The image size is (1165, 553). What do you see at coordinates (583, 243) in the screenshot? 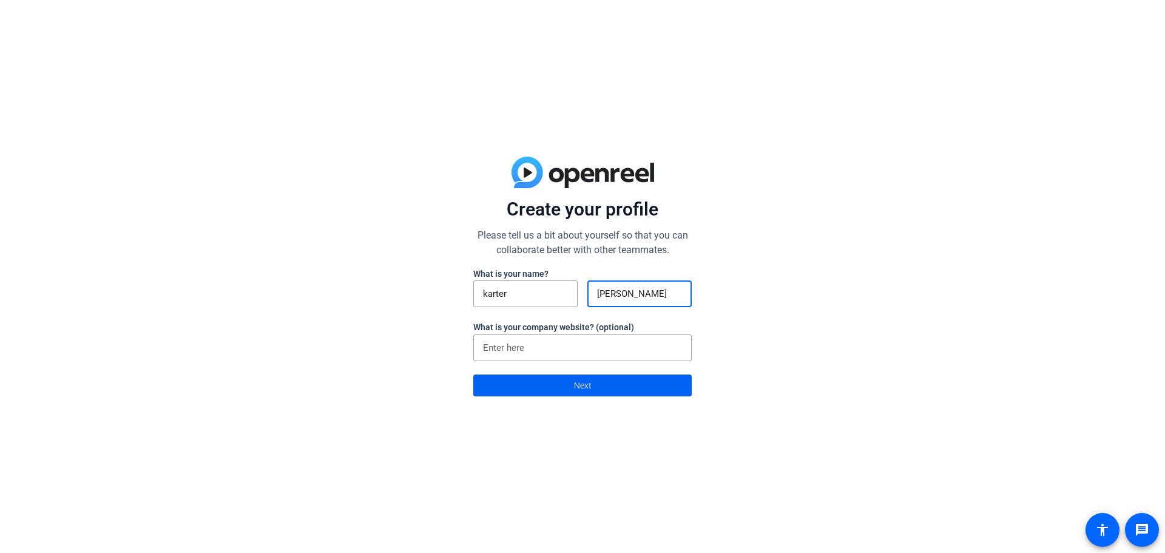
I see `p: Please tell us a bit about yourself so that you can collaborate better with other teammates.` at bounding box center [583, 243].